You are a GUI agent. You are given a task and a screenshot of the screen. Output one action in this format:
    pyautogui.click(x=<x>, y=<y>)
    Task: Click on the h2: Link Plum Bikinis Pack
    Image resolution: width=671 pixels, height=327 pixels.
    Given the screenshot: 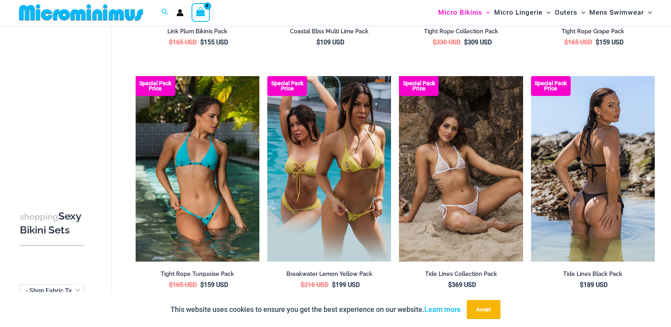 What is the action you would take?
    pyautogui.click(x=198, y=31)
    